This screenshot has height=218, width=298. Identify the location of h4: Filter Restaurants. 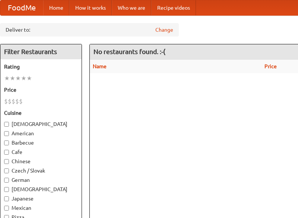
(41, 52).